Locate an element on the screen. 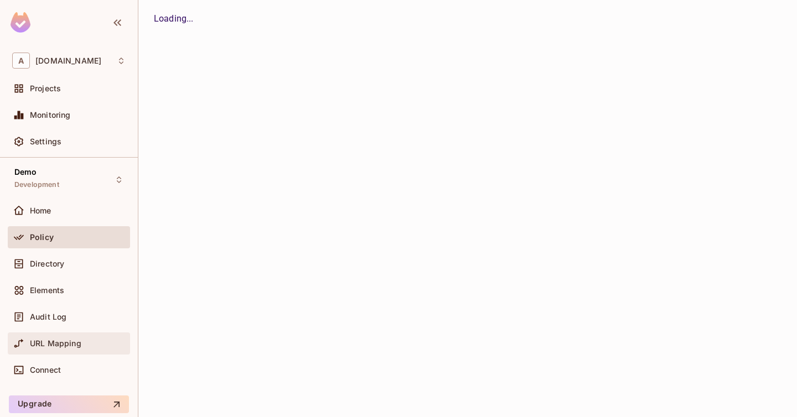 The height and width of the screenshot is (417, 797). span: Monitoring is located at coordinates (50, 115).